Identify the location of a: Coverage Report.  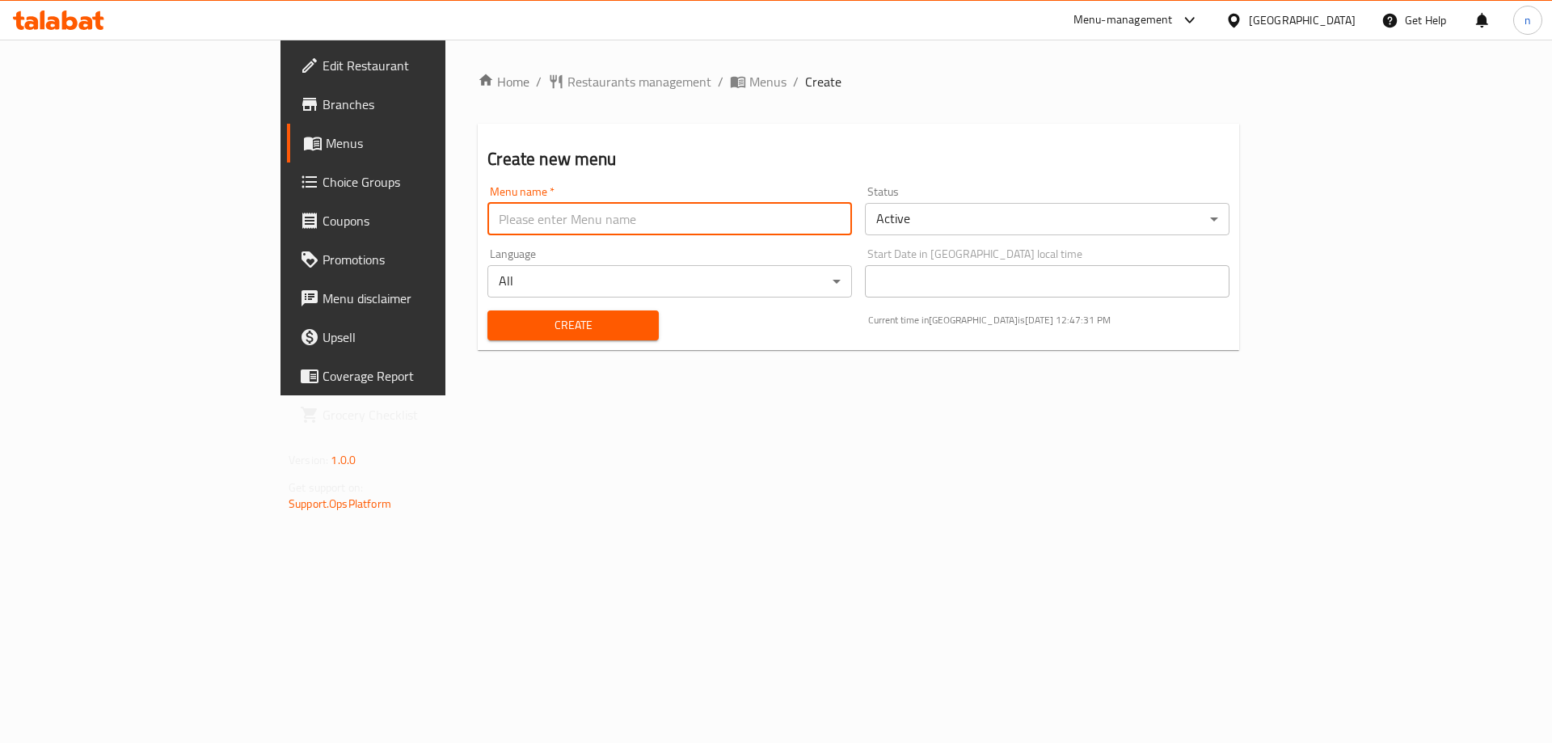
(413, 376).